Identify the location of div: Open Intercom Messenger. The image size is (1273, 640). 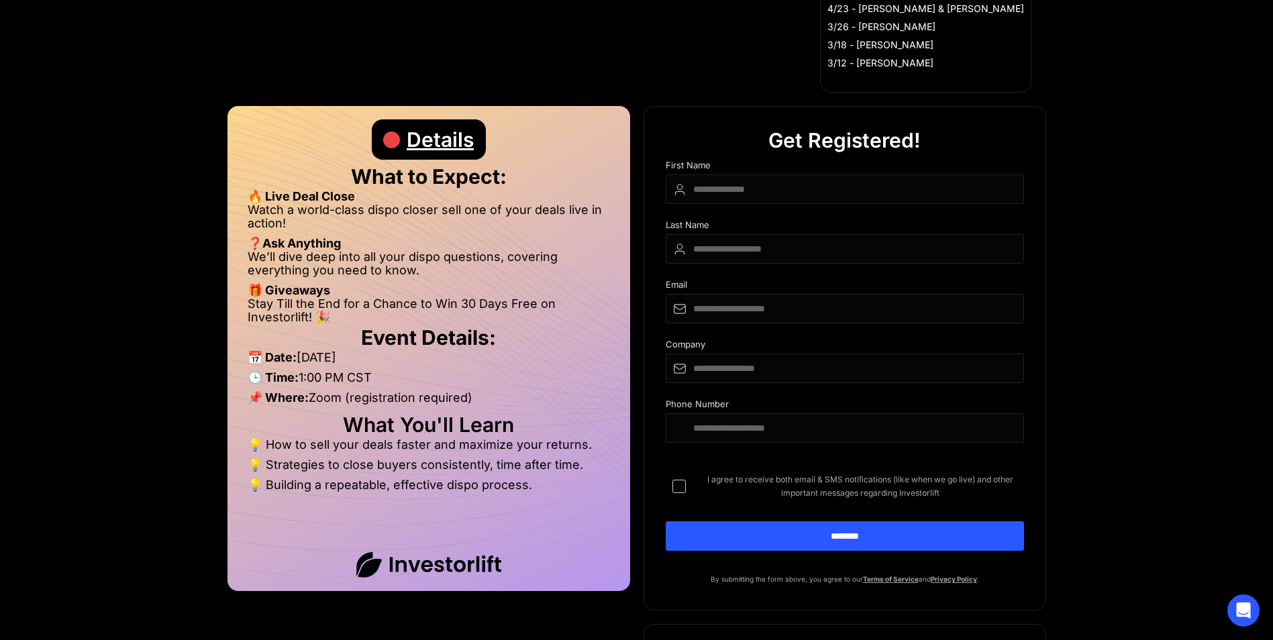
(1244, 611).